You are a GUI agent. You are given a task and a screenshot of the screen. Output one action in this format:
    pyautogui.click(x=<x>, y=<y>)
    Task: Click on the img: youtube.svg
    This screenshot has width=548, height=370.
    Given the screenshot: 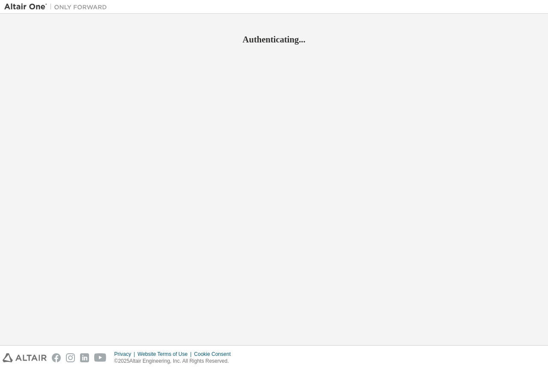 What is the action you would take?
    pyautogui.click(x=100, y=357)
    